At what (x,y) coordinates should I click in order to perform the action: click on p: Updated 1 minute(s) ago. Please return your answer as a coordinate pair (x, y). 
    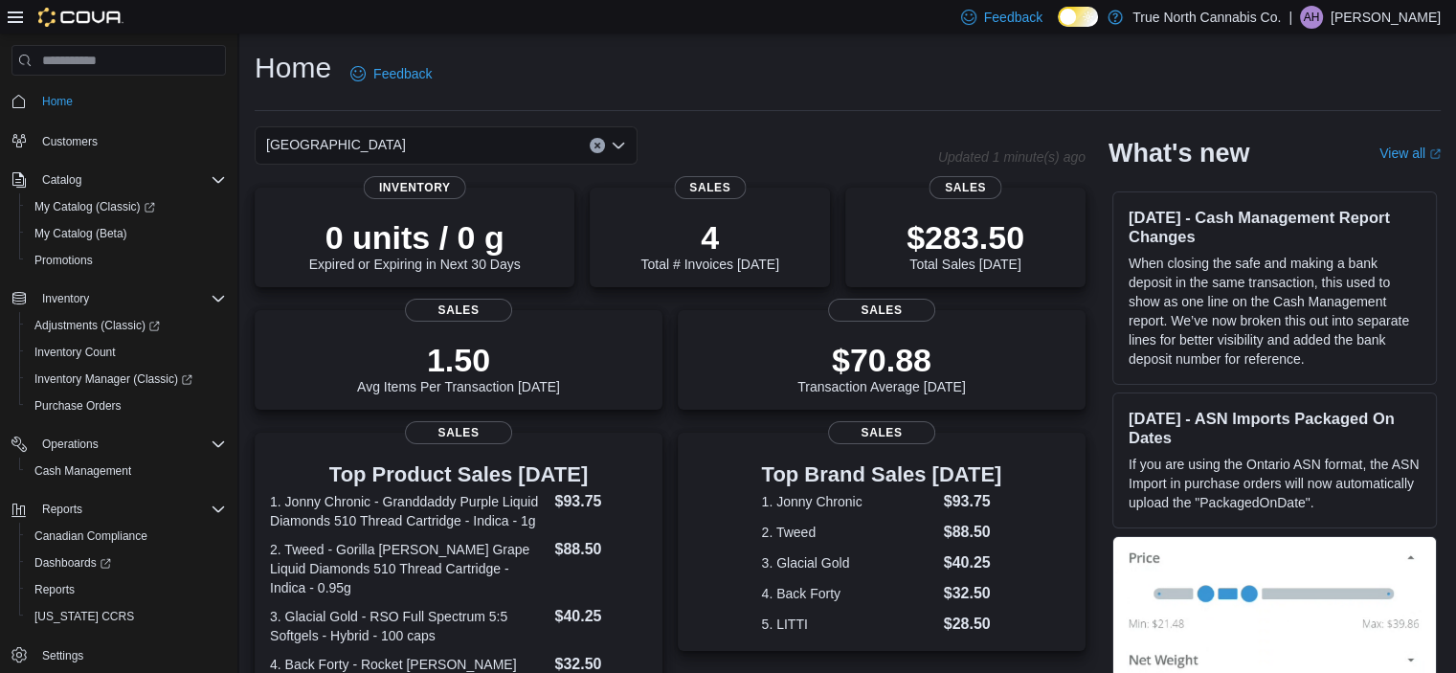
    Looking at the image, I should click on (1012, 157).